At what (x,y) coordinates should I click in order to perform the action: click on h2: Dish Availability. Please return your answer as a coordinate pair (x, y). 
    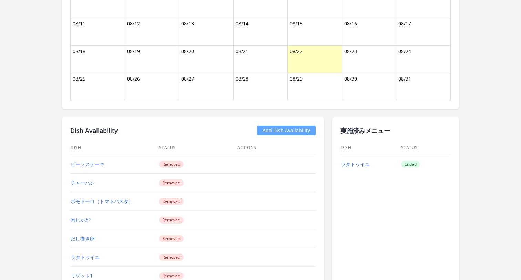
    Looking at the image, I should click on (94, 131).